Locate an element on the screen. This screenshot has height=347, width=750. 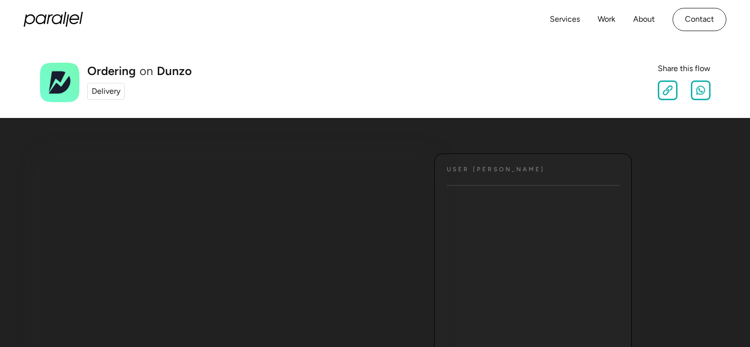
div: Delivery is located at coordinates (106, 91).